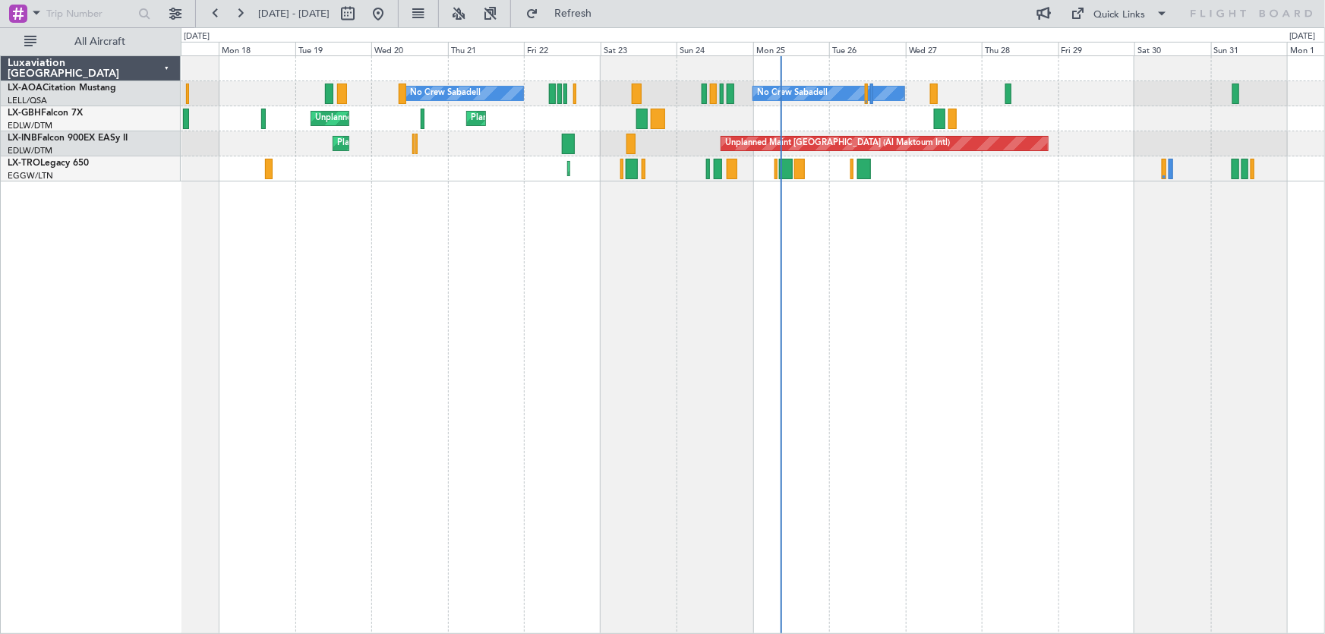 This screenshot has height=634, width=1325. I want to click on a: LELL/QSA, so click(27, 100).